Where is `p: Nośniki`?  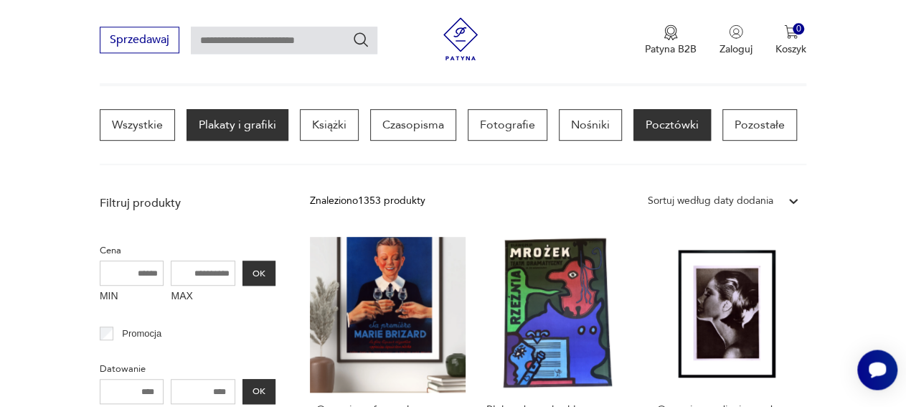
p: Nośniki is located at coordinates (590, 125).